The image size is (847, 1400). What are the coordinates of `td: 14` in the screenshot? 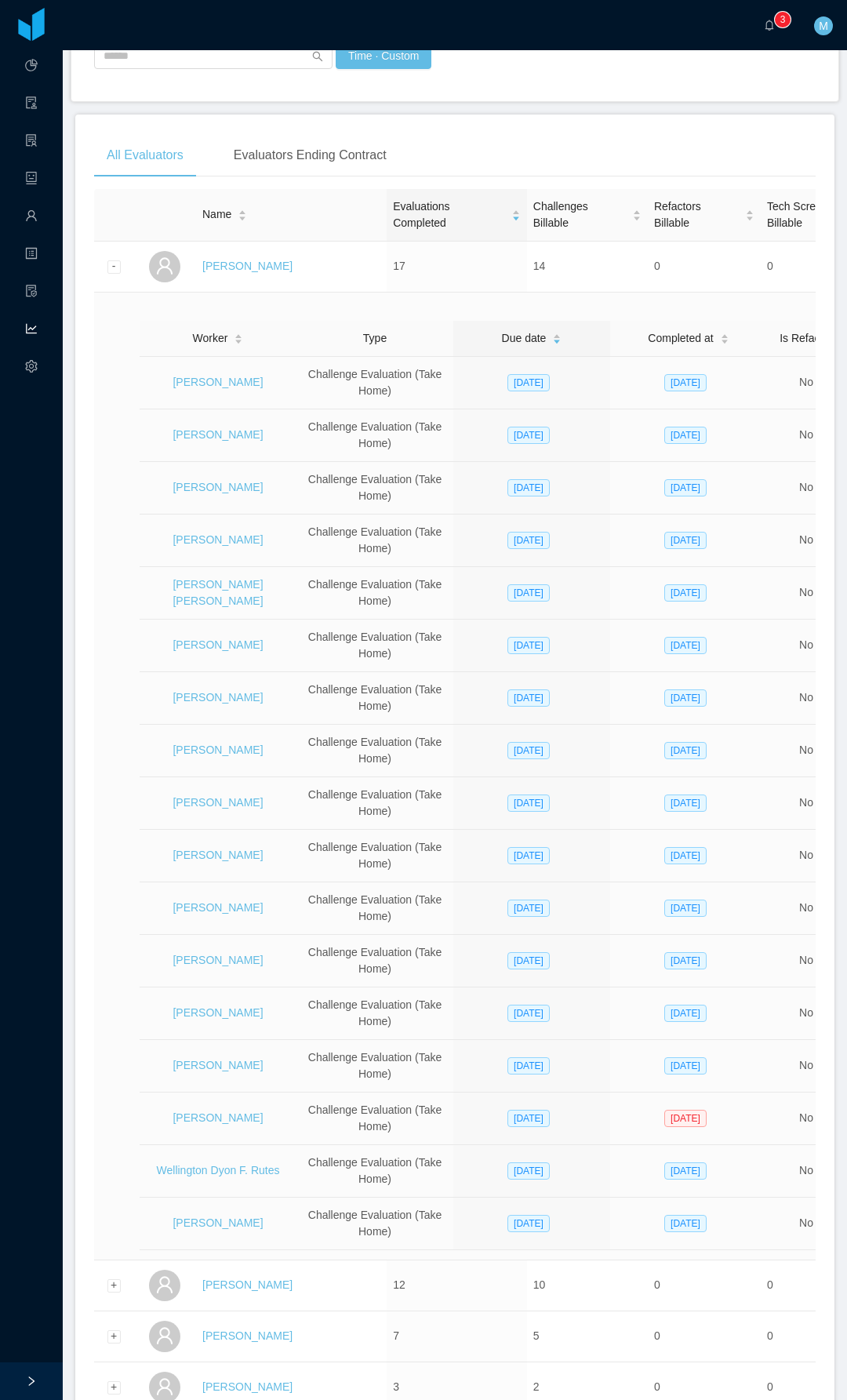 It's located at (587, 267).